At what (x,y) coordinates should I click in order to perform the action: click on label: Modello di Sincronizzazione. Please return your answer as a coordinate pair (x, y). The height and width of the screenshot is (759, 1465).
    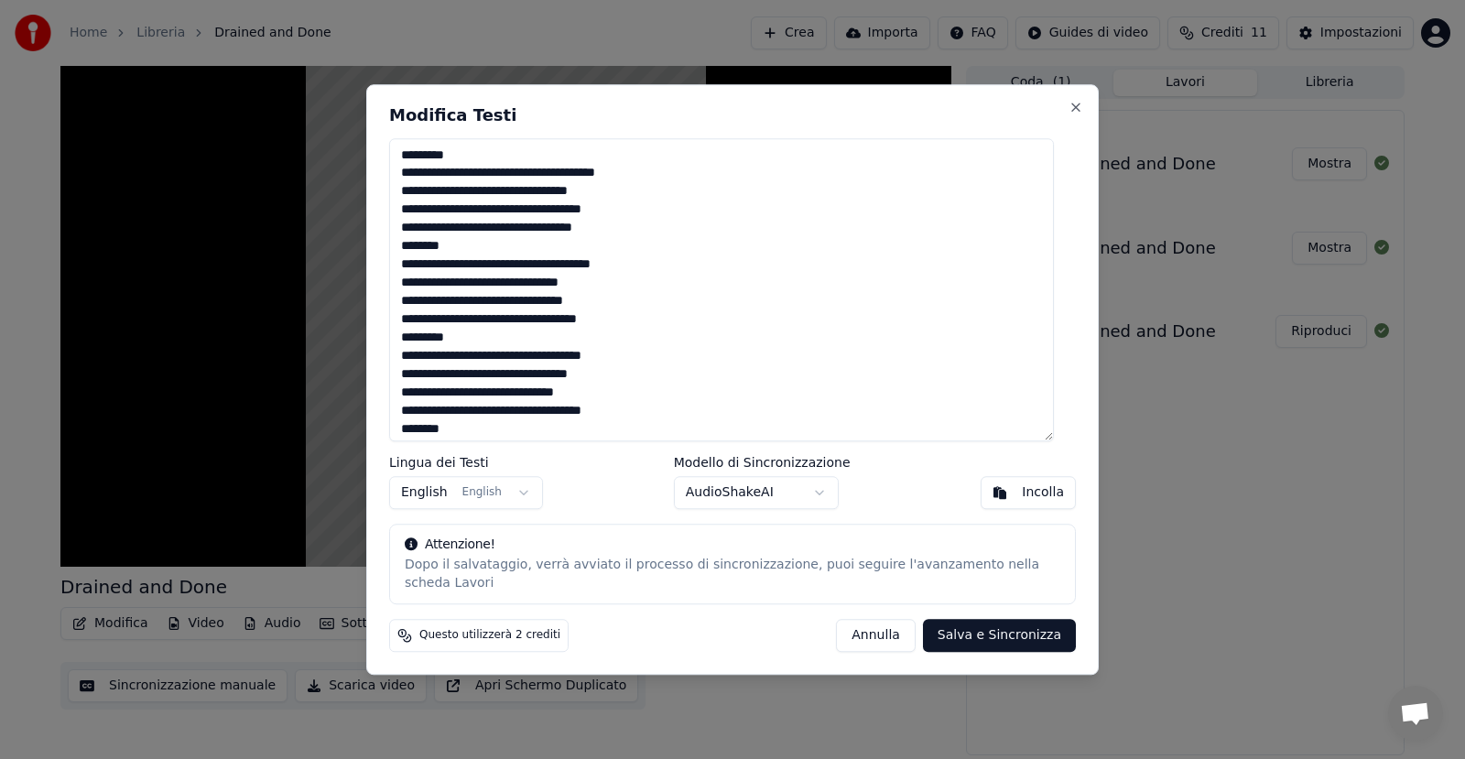
    Looking at the image, I should click on (762, 463).